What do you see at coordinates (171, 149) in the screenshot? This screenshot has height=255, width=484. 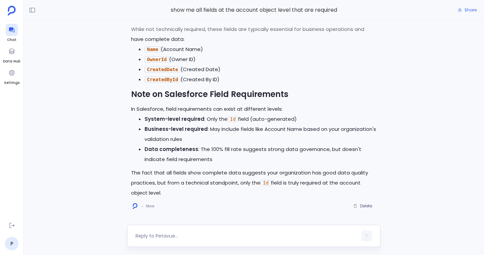 I see `strong: Data completeness` at bounding box center [171, 149].